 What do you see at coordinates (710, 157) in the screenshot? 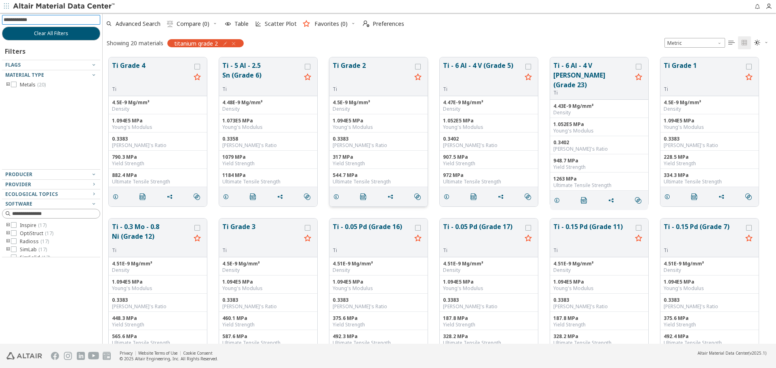
I see `div: 228.5 MPa` at bounding box center [710, 157].